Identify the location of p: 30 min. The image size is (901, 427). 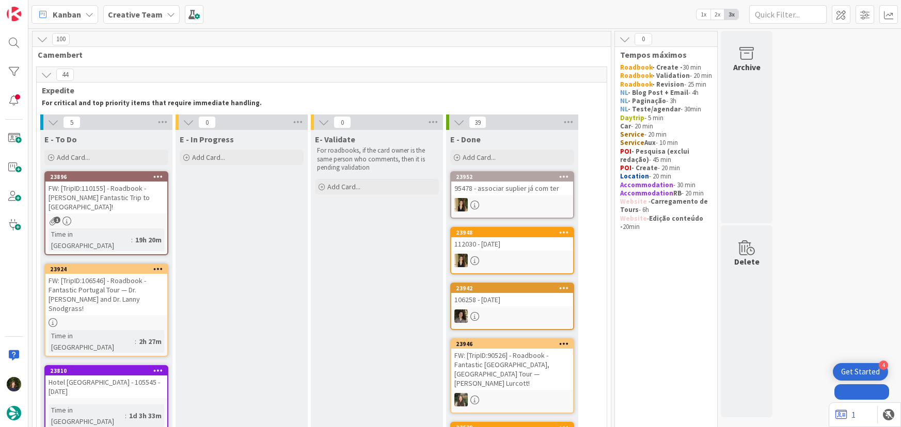
(666, 68).